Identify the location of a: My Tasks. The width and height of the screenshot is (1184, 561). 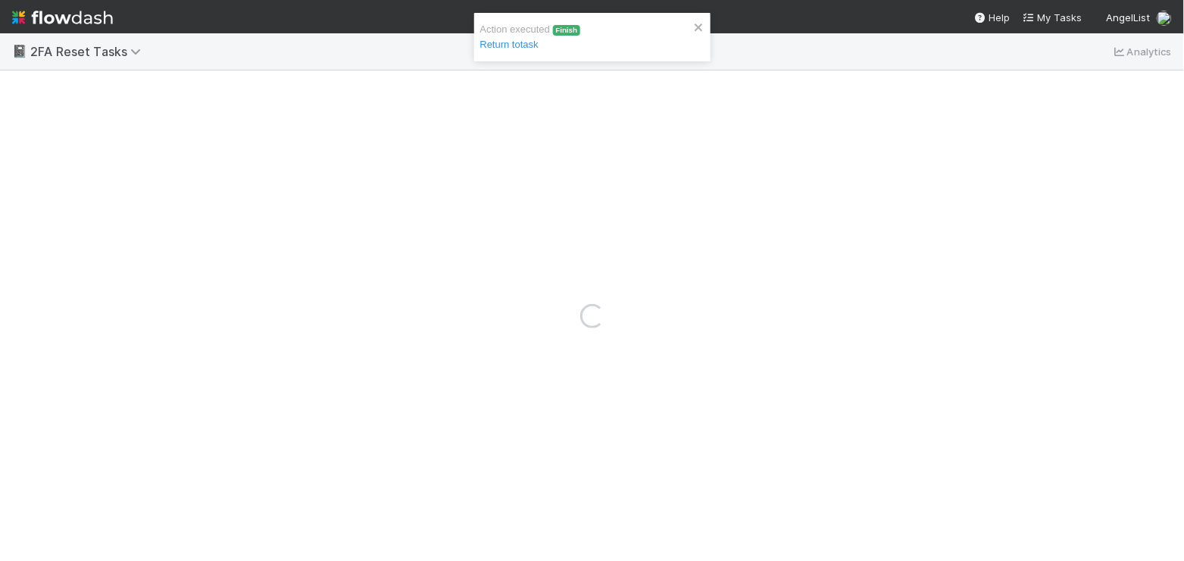
(1052, 17).